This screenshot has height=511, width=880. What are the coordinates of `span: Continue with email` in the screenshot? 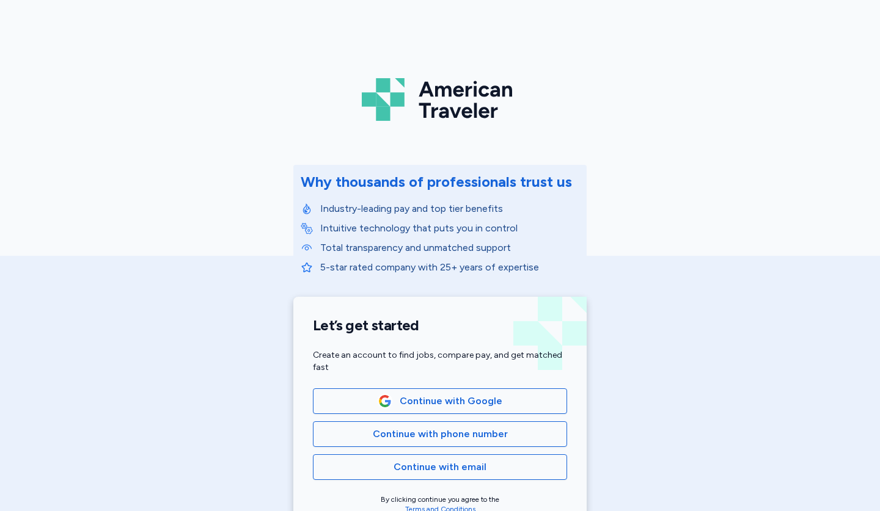 It's located at (440, 467).